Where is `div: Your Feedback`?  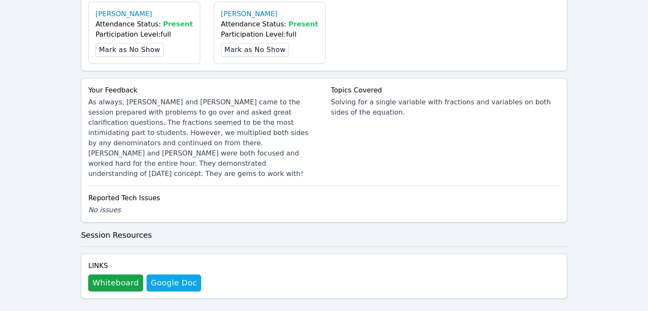
div: Your Feedback is located at coordinates (202, 90).